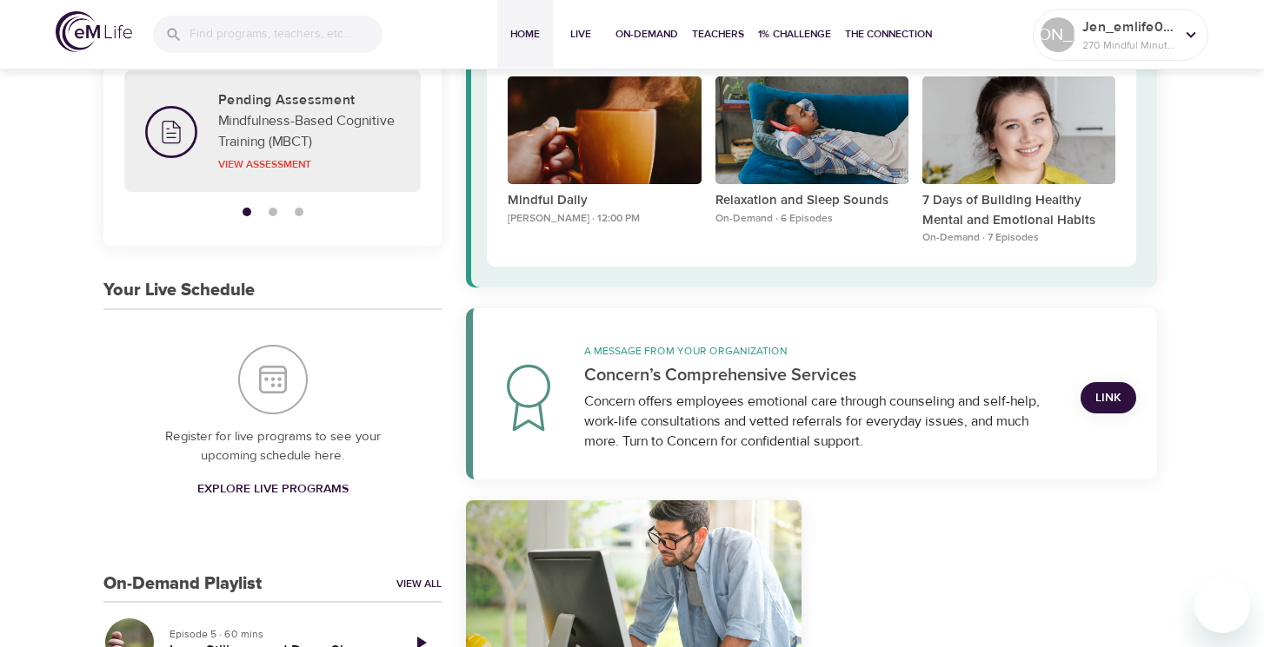 The width and height of the screenshot is (1264, 647). I want to click on p: Jen_emlife0123, so click(1128, 27).